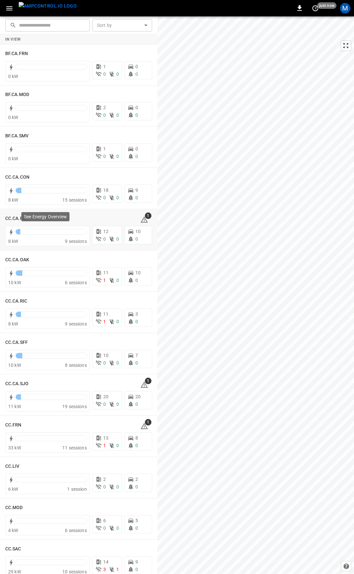 Image resolution: width=354 pixels, height=574 pixels. Describe the element at coordinates (137, 520) in the screenshot. I see `span: 5` at that location.